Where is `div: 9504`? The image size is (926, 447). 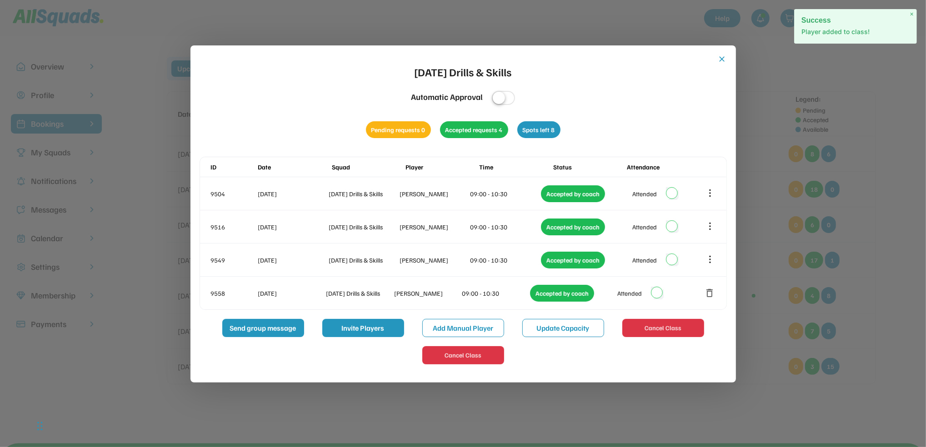
div: 9504 is located at coordinates (234, 194).